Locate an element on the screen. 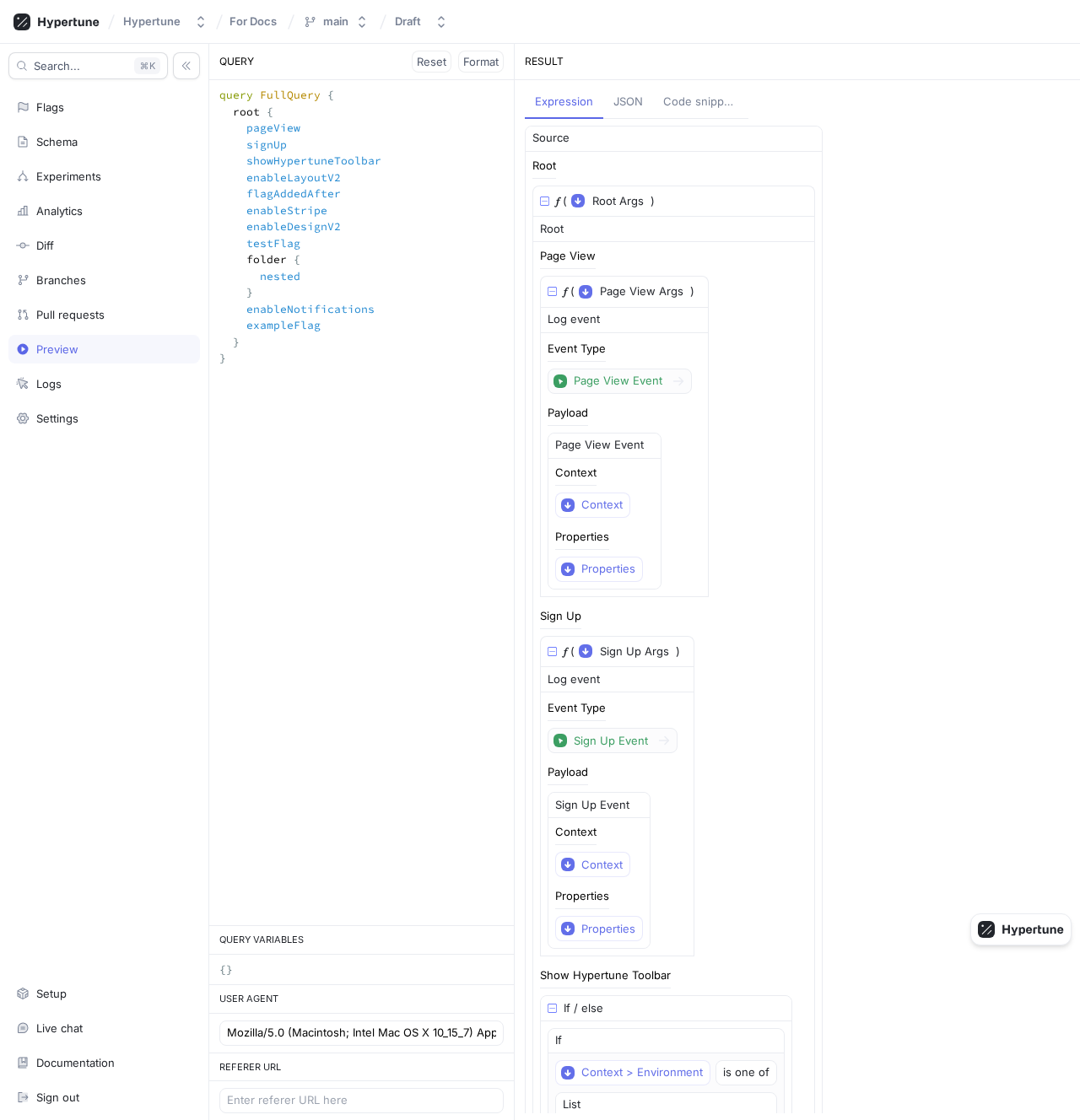 The image size is (1080, 1120). span: Page View Args is located at coordinates (641, 292).